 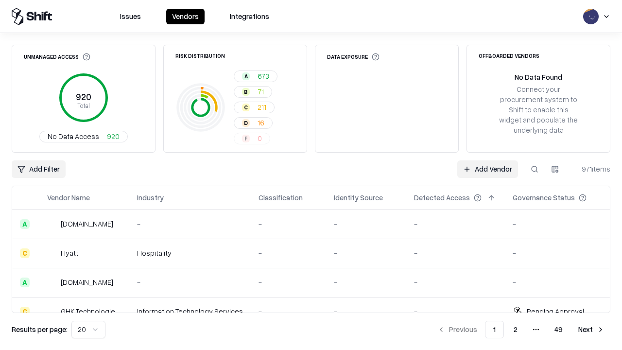 What do you see at coordinates (254, 107) in the screenshot?
I see `button: C211` at bounding box center [254, 107].